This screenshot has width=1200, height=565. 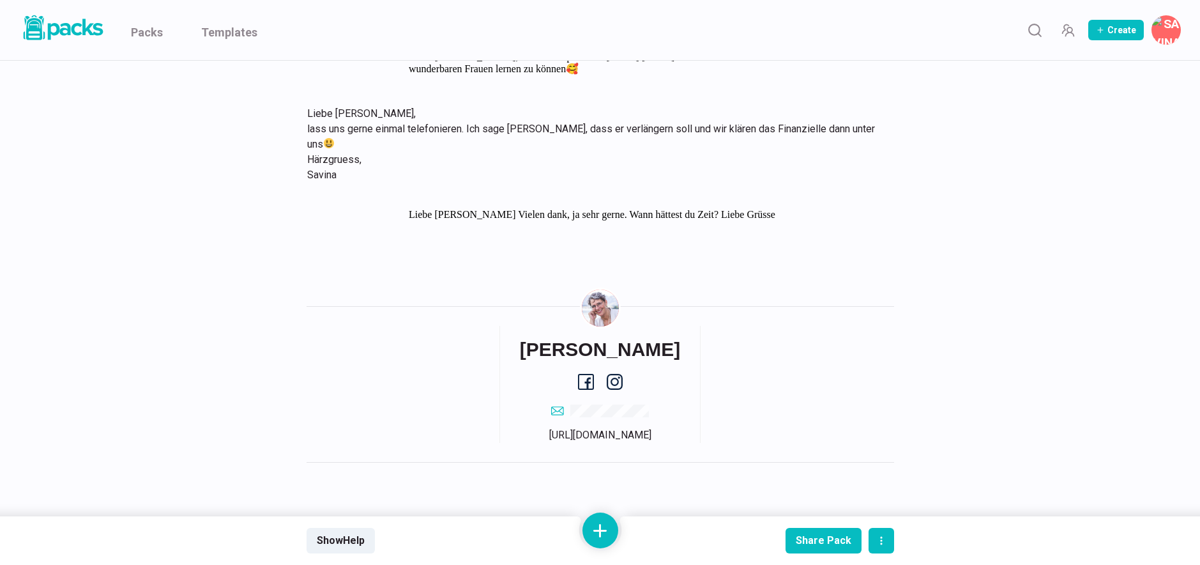 I want to click on a: facebook, so click(x=586, y=381).